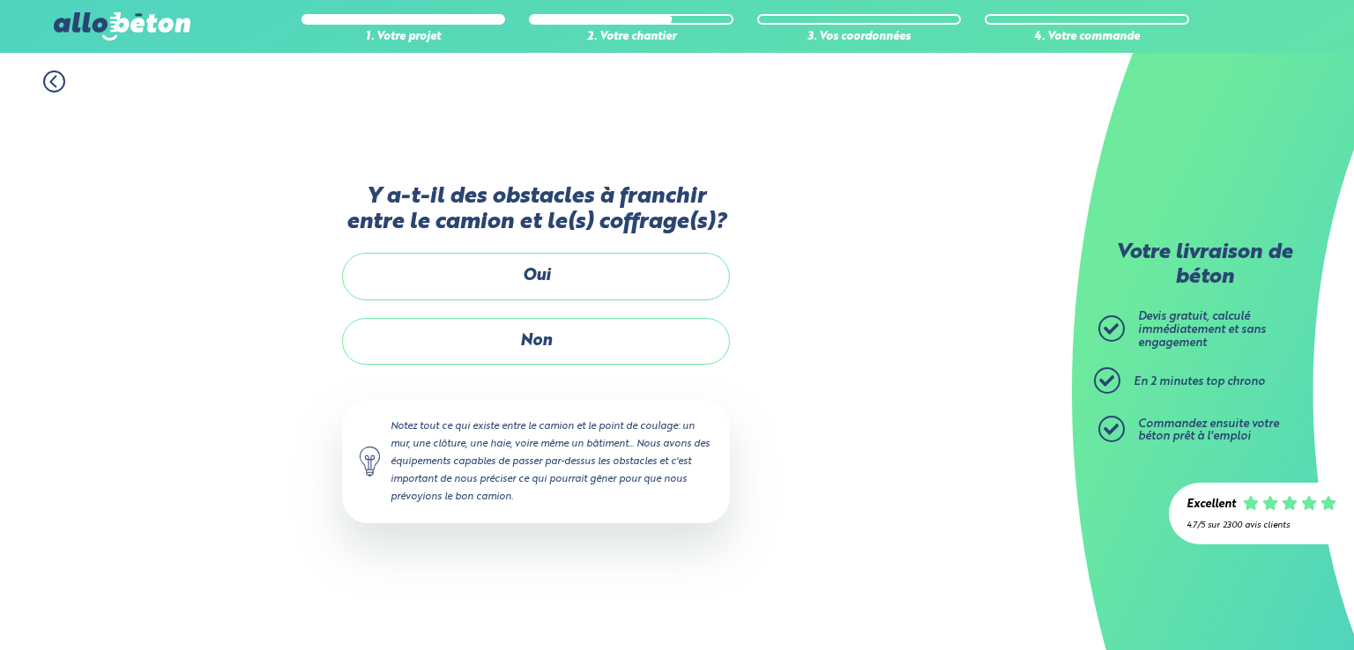 The height and width of the screenshot is (650, 1354). Describe the element at coordinates (859, 37) in the screenshot. I see `div: 3. Vos coordonnées` at that location.